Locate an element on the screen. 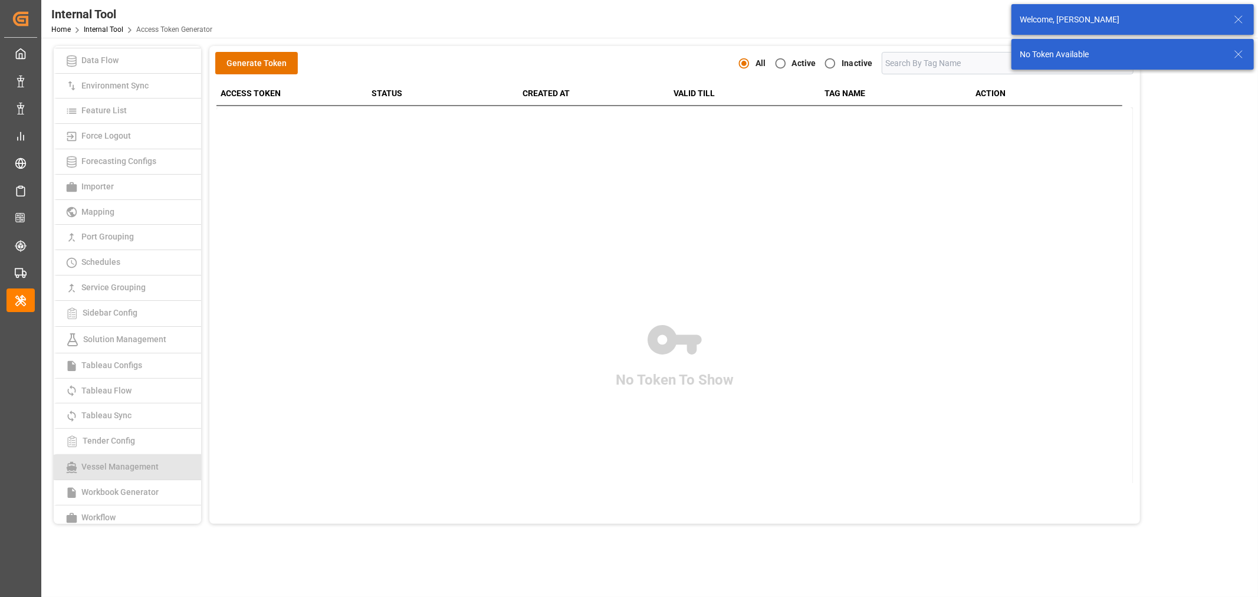 Image resolution: width=1258 pixels, height=597 pixels. a: Workflow is located at coordinates (127, 518).